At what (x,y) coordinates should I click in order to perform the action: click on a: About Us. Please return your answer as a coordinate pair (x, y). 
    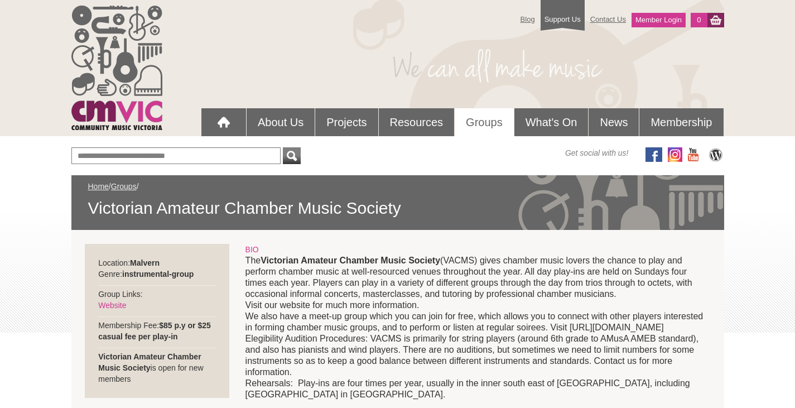
    Looking at the image, I should click on (281, 122).